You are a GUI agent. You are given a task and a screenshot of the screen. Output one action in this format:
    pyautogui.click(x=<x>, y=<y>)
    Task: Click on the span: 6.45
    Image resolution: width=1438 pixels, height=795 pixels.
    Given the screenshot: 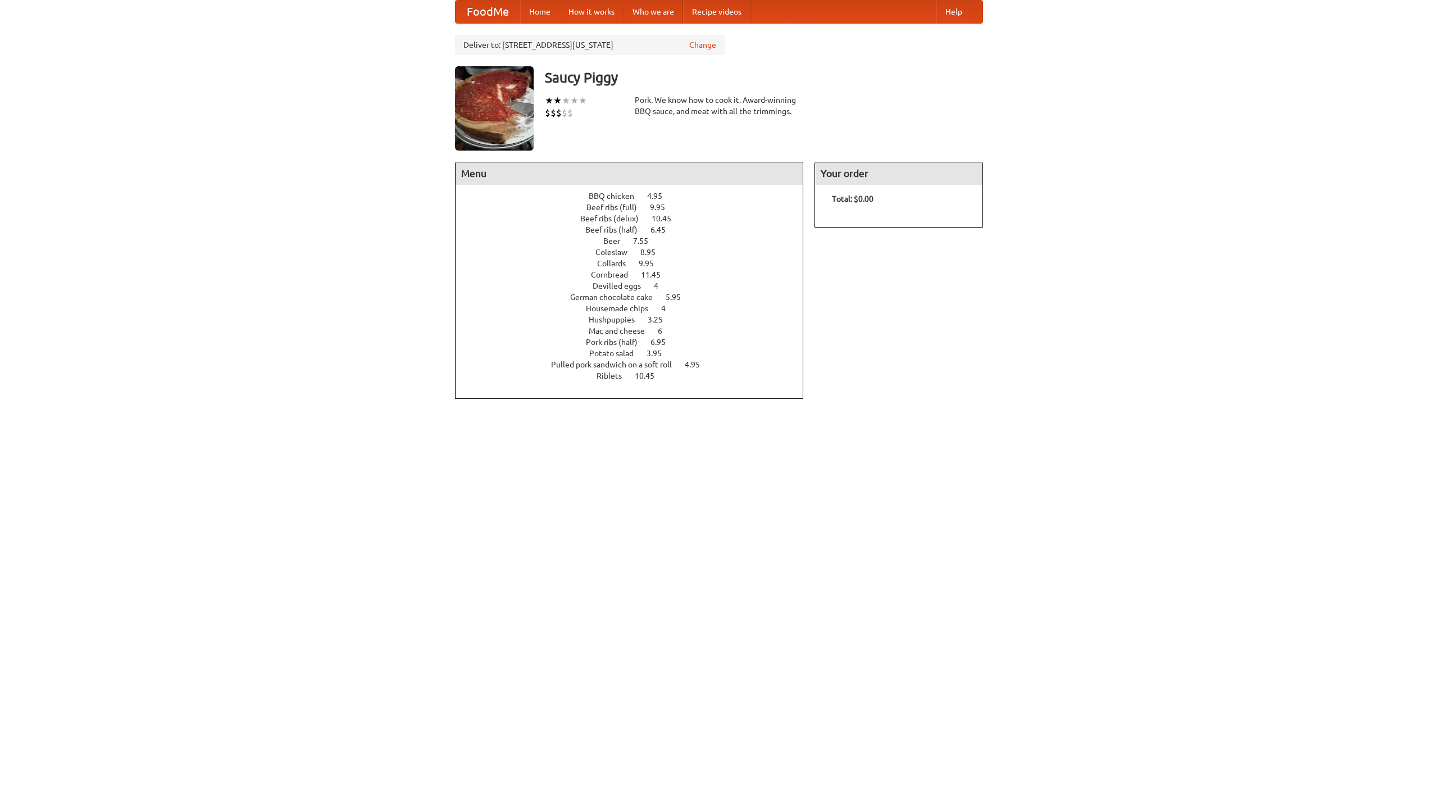 What is the action you would take?
    pyautogui.click(x=663, y=230)
    